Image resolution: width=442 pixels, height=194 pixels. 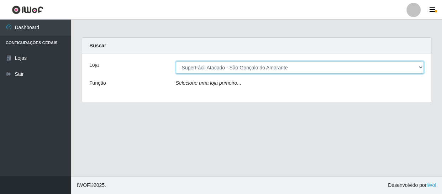 What do you see at coordinates (97, 83) in the screenshot?
I see `label: Função` at bounding box center [97, 83].